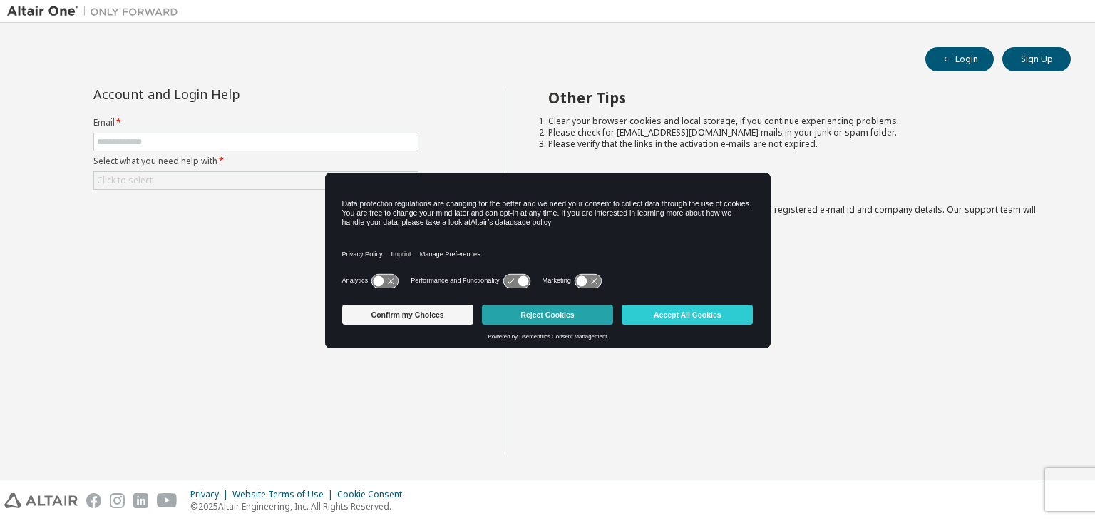 The height and width of the screenshot is (521, 1095). Describe the element at coordinates (117, 500) in the screenshot. I see `img: instagram.svg` at that location.